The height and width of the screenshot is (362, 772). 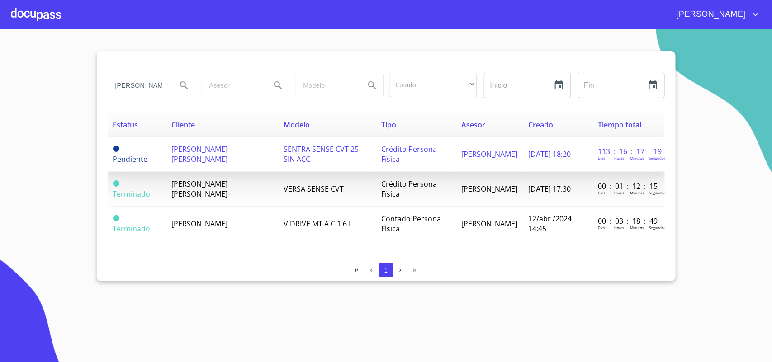 I want to click on span: Modelo, so click(x=296, y=125).